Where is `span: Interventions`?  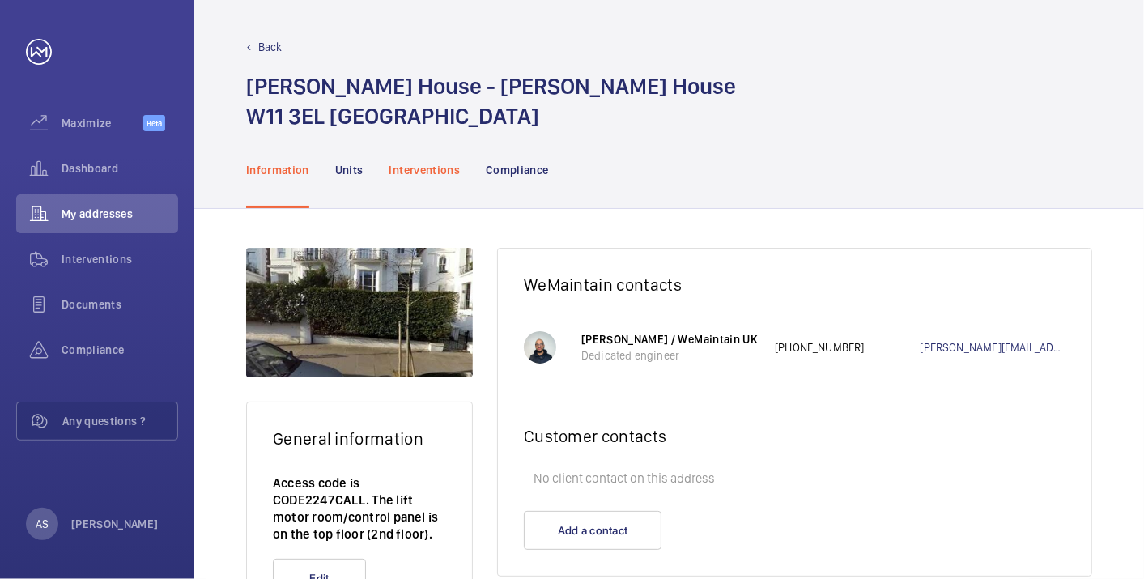
span: Interventions is located at coordinates (120, 259).